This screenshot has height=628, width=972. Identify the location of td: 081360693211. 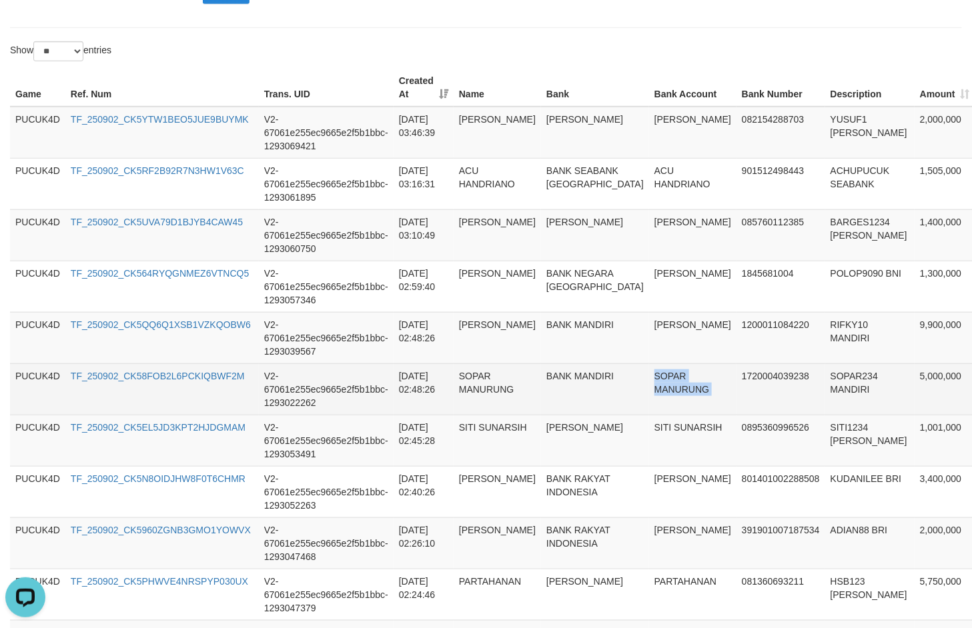
(780, 594).